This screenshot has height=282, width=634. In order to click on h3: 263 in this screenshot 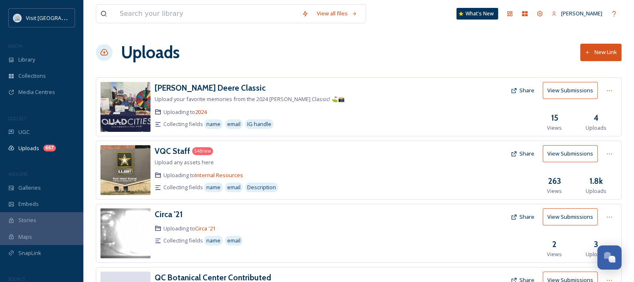, I will do `click(554, 181)`.